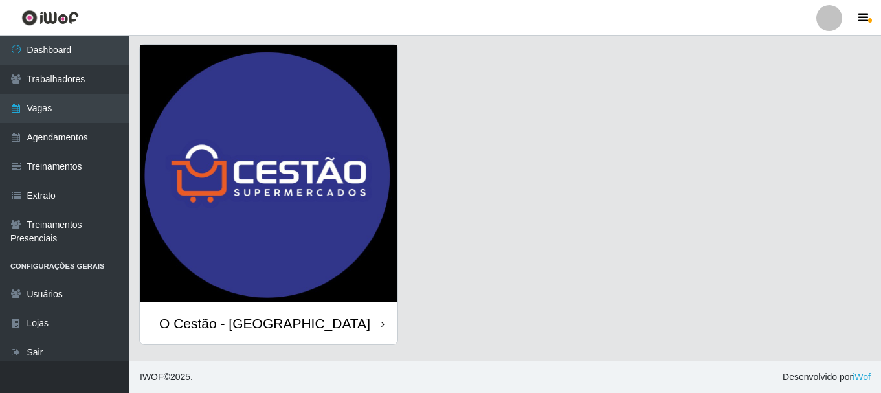 The image size is (881, 393). I want to click on img: cardImg, so click(269, 173).